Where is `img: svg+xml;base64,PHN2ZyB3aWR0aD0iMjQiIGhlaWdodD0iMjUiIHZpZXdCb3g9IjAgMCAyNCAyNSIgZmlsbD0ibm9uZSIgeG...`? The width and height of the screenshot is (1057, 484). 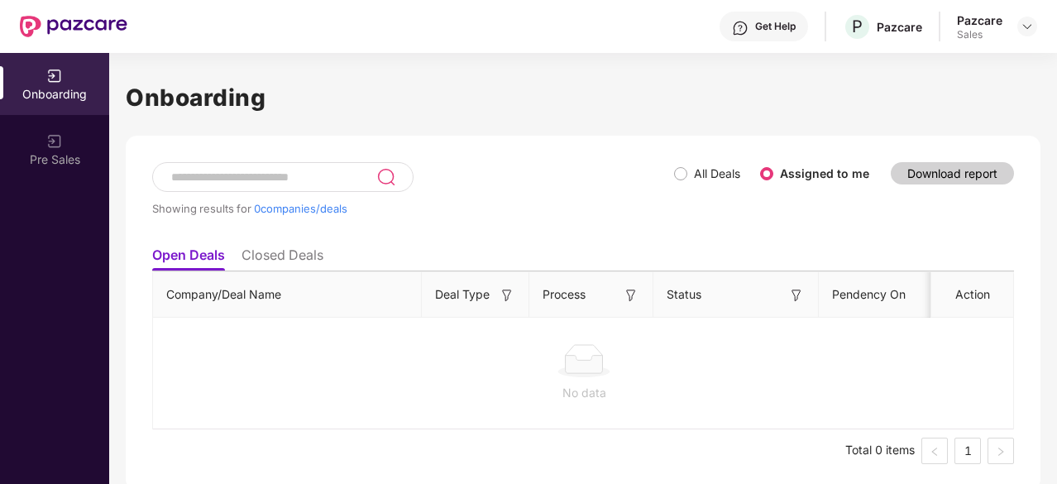 img: svg+xml;base64,PHN2ZyB3aWR0aD0iMjQiIGhlaWdodD0iMjUiIHZpZXdCb3g9IjAgMCAyNCAyNSIgZmlsbD0ibm9uZSIgeG... is located at coordinates (385, 177).